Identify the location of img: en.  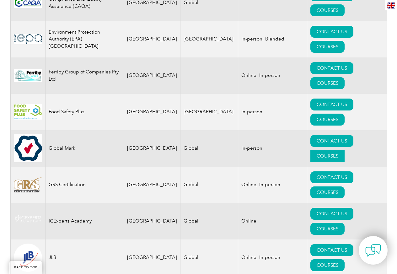
(391, 5).